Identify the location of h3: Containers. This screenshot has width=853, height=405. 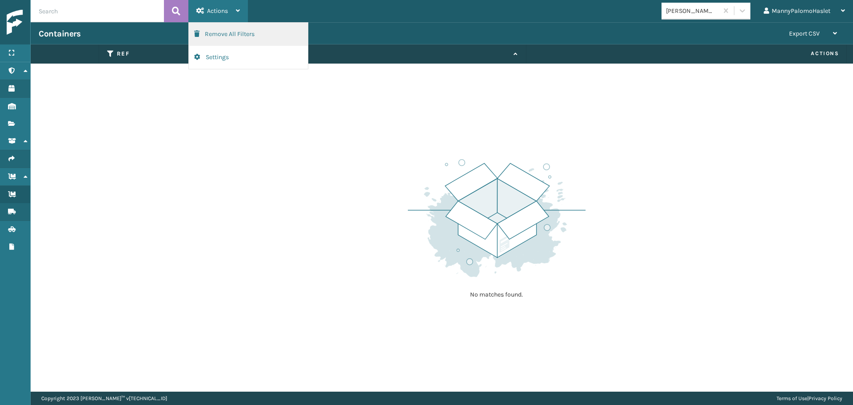
(60, 34).